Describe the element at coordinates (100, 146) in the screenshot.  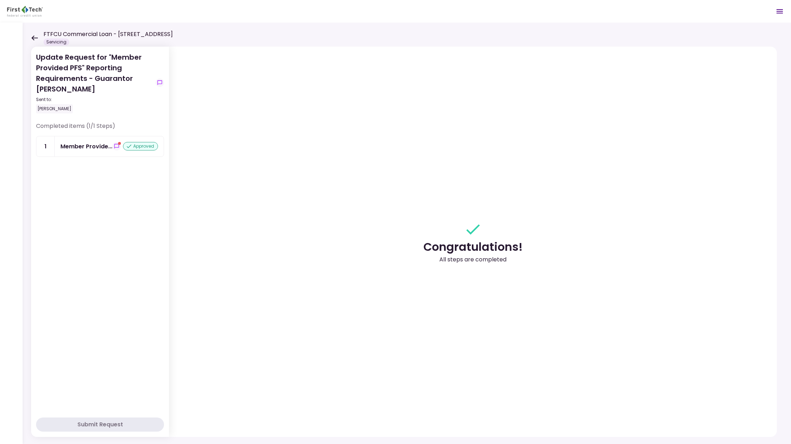
I see `a: 1Member Provided PFSshow-messagesapproved` at that location.